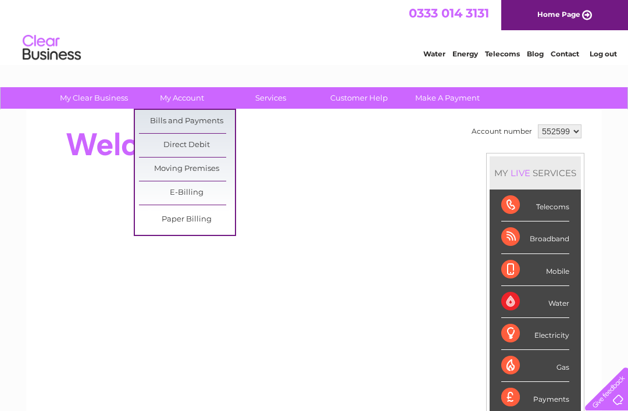 The image size is (628, 411). Describe the element at coordinates (182, 98) in the screenshot. I see `a: My Account` at that location.